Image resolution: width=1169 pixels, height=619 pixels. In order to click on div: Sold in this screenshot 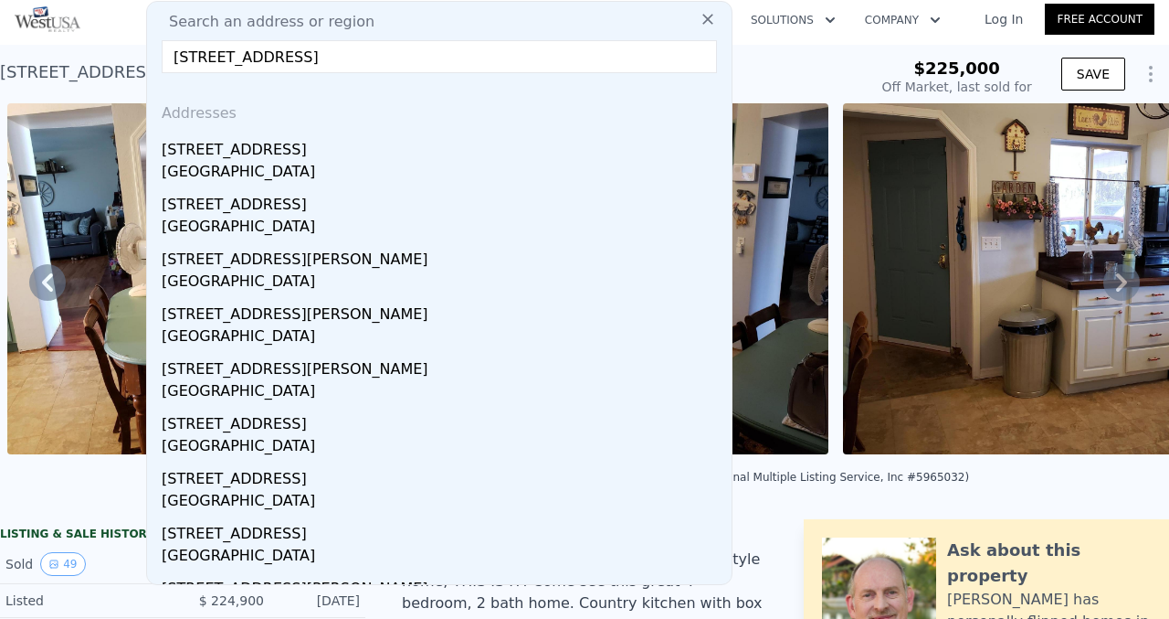, I will do `click(87, 564)`.